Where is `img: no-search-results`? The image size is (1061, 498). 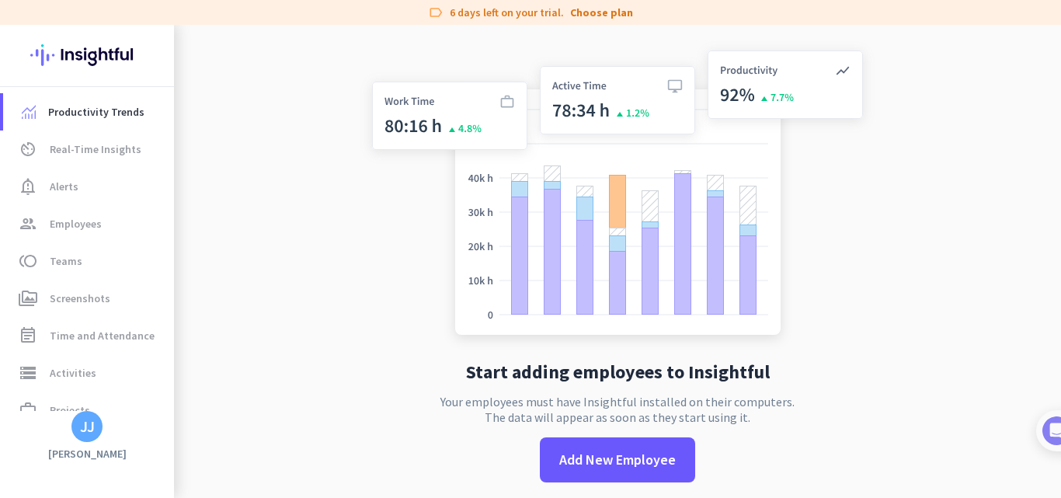
img: no-search-results is located at coordinates (617, 196).